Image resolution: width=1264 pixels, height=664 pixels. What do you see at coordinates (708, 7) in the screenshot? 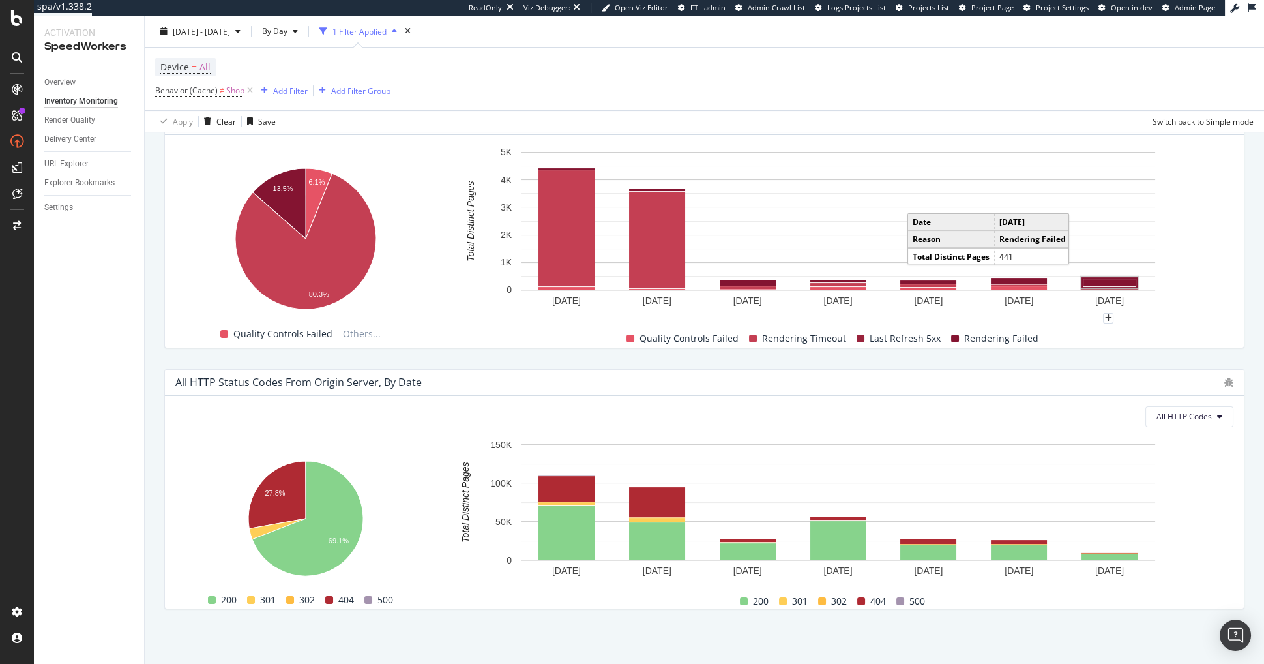
I see `span: FTL admin` at bounding box center [708, 7].